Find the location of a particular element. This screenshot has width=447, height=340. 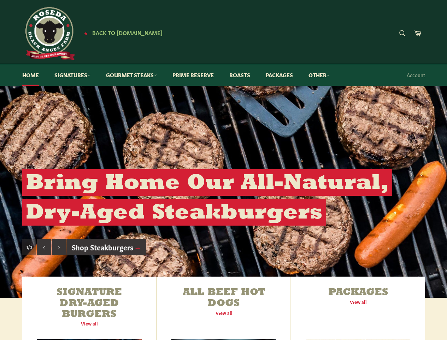

a: Roasts is located at coordinates (240, 75).